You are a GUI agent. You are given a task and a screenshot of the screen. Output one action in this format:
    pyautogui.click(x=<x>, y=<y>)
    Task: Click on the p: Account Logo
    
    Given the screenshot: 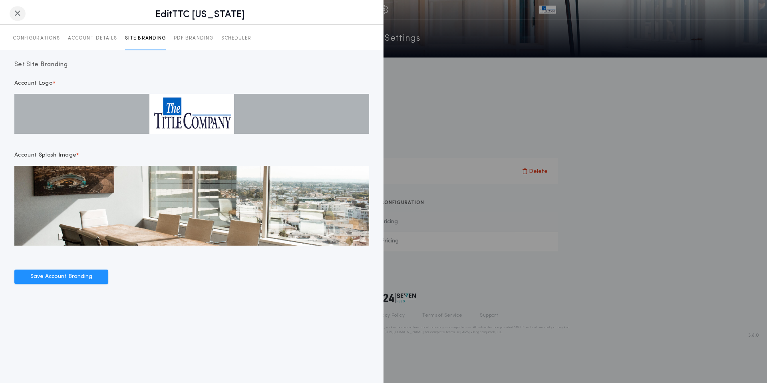 What is the action you would take?
    pyautogui.click(x=34, y=84)
    